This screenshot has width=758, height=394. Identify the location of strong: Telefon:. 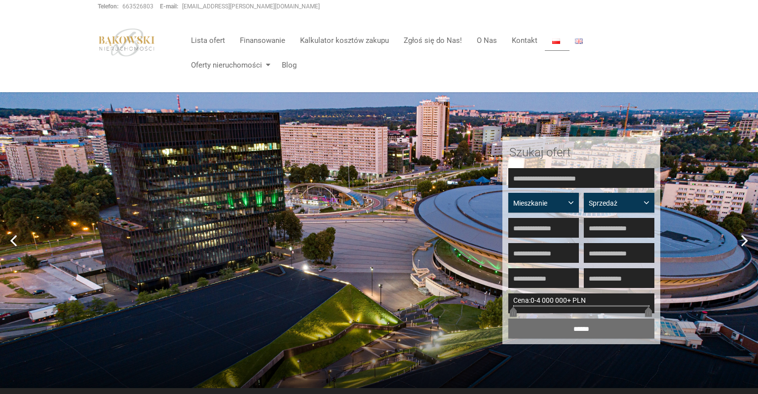
(108, 6).